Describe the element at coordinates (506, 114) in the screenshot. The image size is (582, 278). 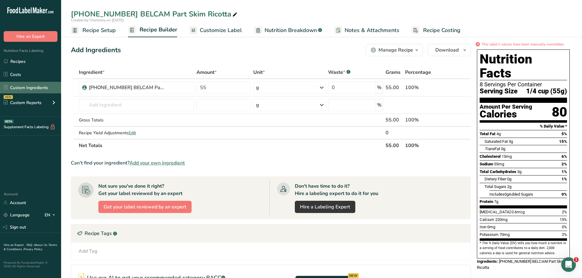
I see `div: Calories` at that location.